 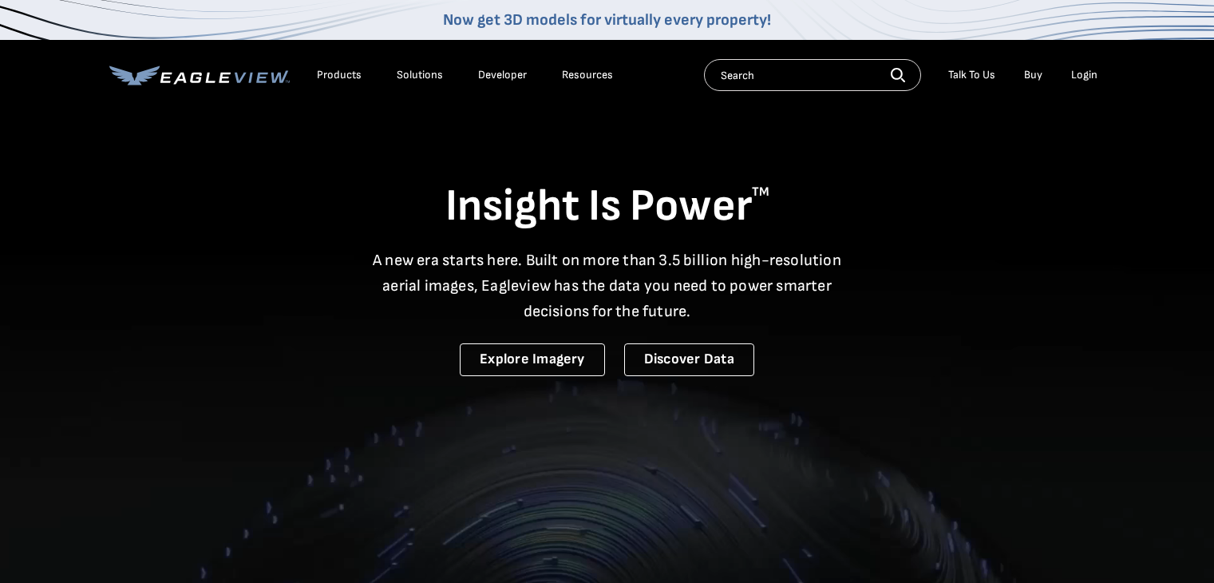 I want to click on div: Products, so click(x=339, y=75).